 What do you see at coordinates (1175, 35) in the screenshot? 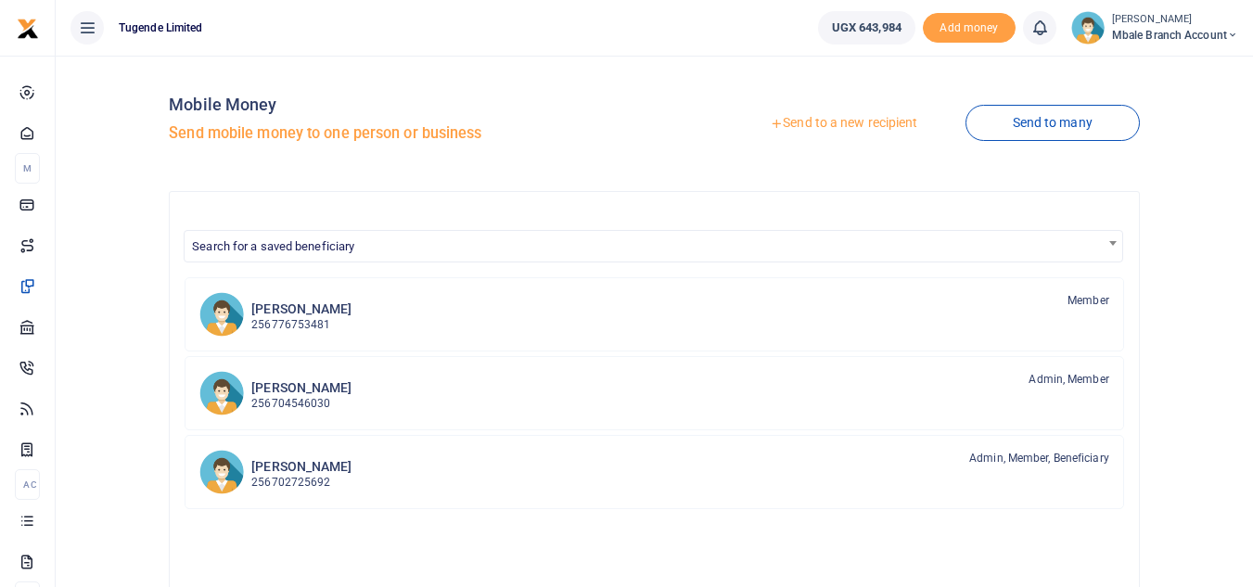
I see `span: Mbale Branch Account` at bounding box center [1175, 35].